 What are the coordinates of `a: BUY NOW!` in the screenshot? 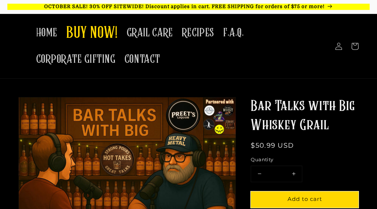 It's located at (92, 33).